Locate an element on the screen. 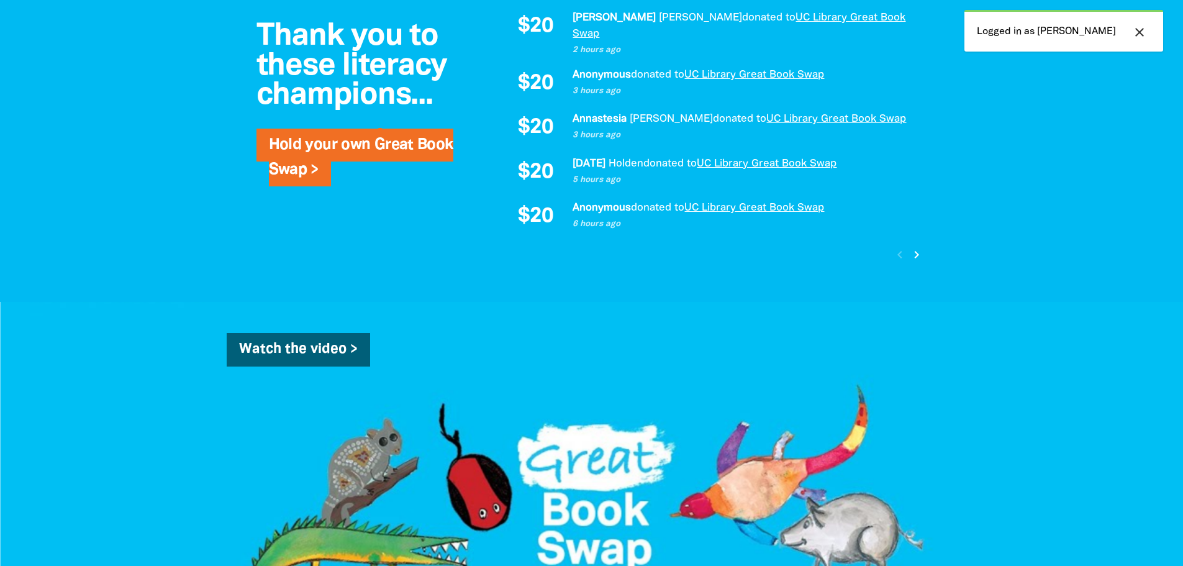 Image resolution: width=1183 pixels, height=566 pixels. em: Holden is located at coordinates (626, 163).